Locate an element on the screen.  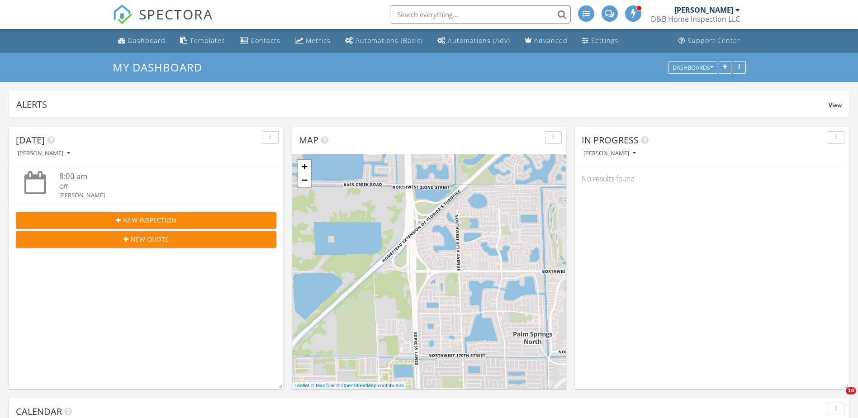
div: Support Center is located at coordinates (714, 40).